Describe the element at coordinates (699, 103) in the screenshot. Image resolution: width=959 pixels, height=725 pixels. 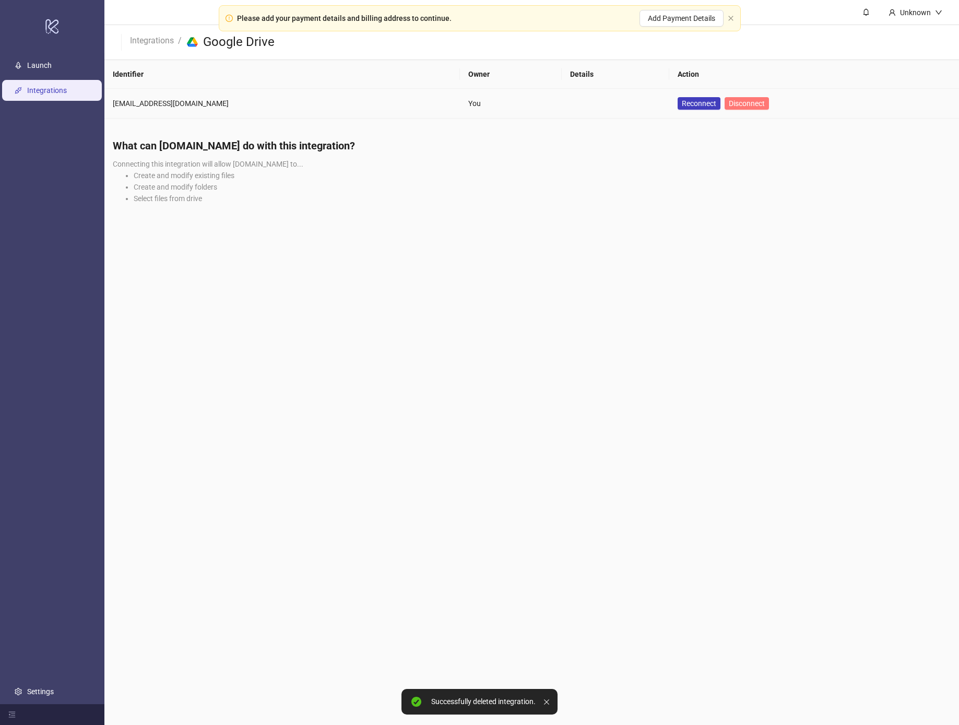
I see `button: Reconnect` at that location.